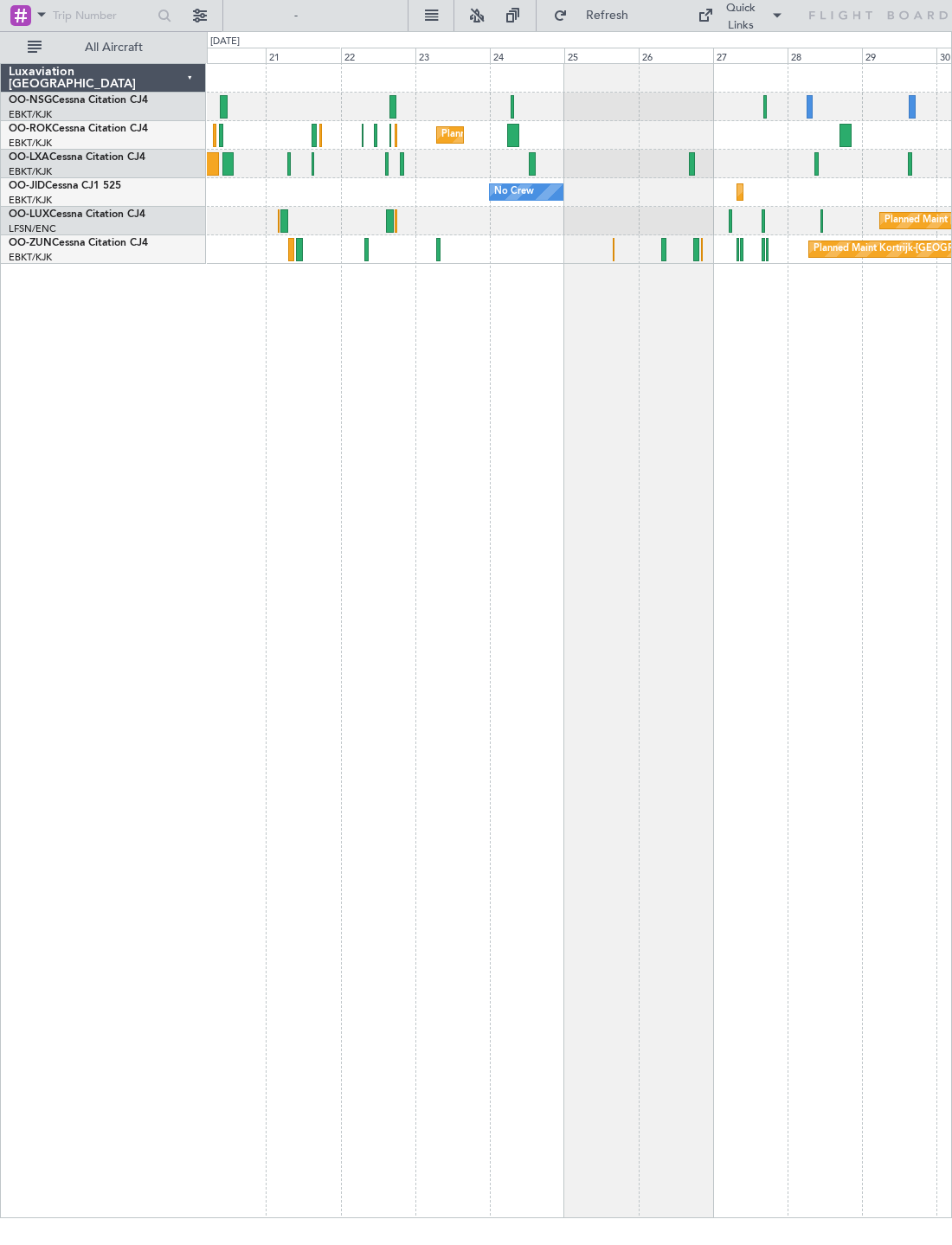  I want to click on a: OO-JIDCessna CJ1 525, so click(65, 186).